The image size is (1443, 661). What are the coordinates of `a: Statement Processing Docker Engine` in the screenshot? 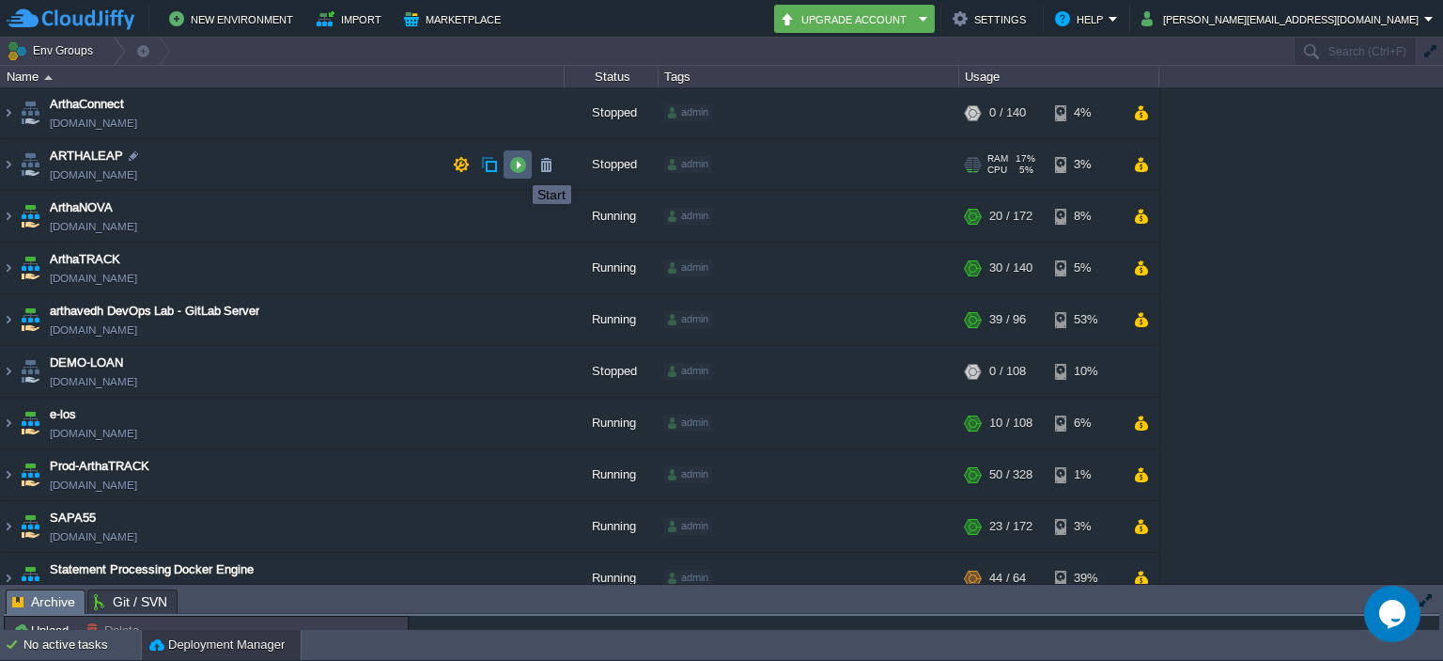 It's located at (151, 569).